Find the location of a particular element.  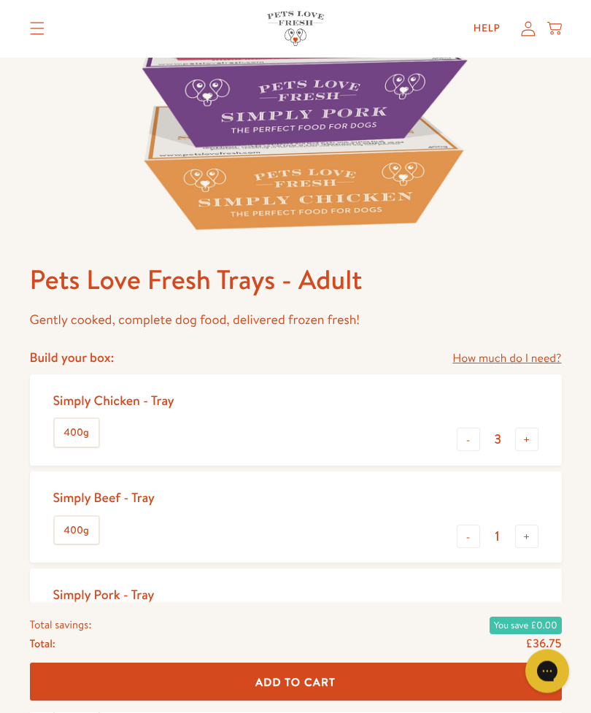

span: £36.75 is located at coordinates (543, 644).